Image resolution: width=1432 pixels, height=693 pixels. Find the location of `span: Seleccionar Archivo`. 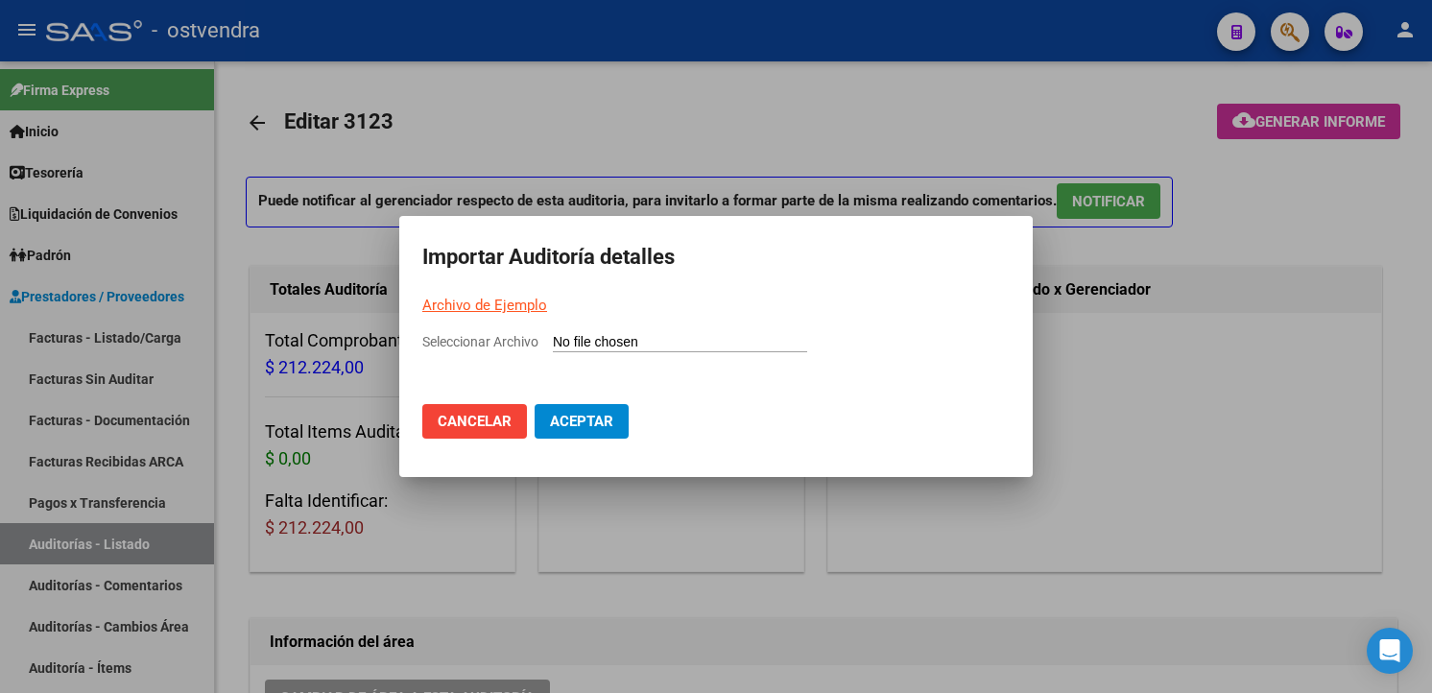

span: Seleccionar Archivo is located at coordinates (480, 342).